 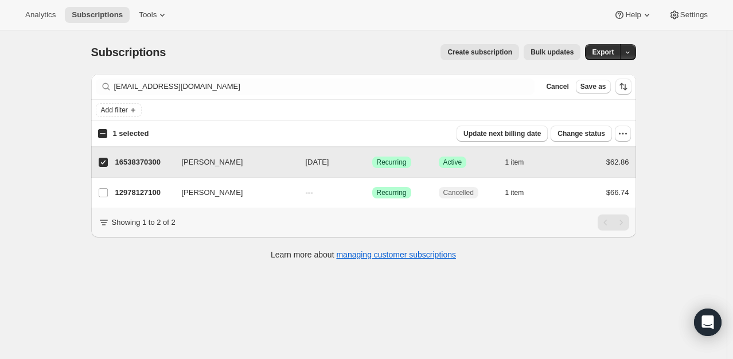 What do you see at coordinates (552, 52) in the screenshot?
I see `span: Bulk updates` at bounding box center [552, 52].